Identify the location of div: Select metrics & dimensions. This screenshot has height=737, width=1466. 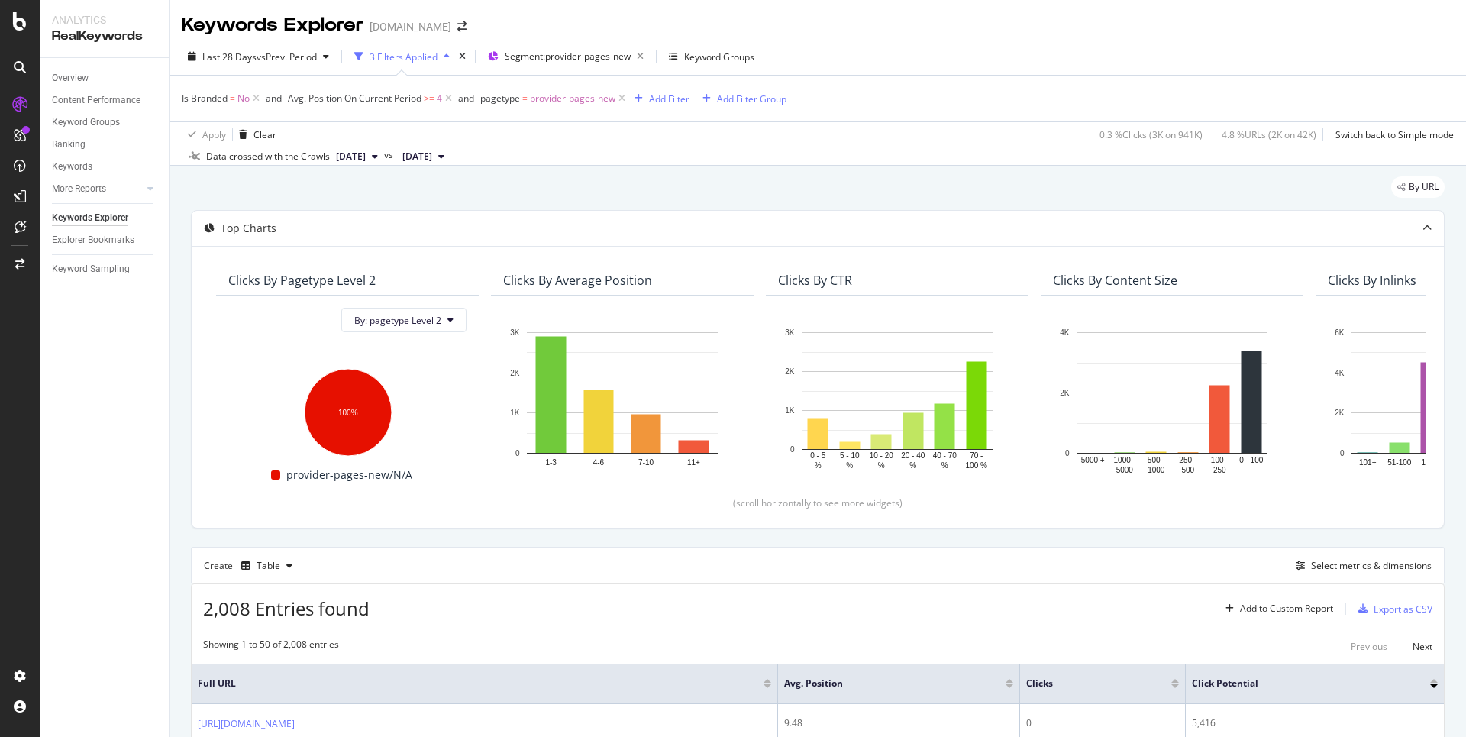
(1371, 565).